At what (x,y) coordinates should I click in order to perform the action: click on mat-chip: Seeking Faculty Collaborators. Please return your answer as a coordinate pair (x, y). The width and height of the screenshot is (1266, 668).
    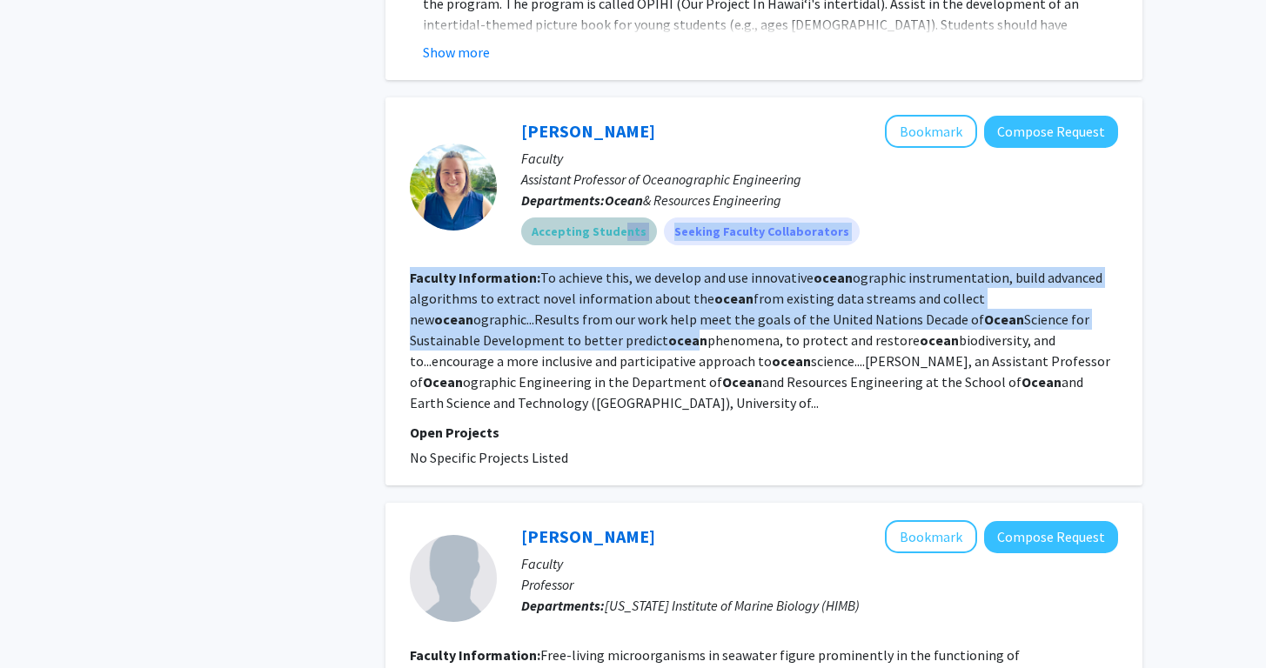
    Looking at the image, I should click on (761, 231).